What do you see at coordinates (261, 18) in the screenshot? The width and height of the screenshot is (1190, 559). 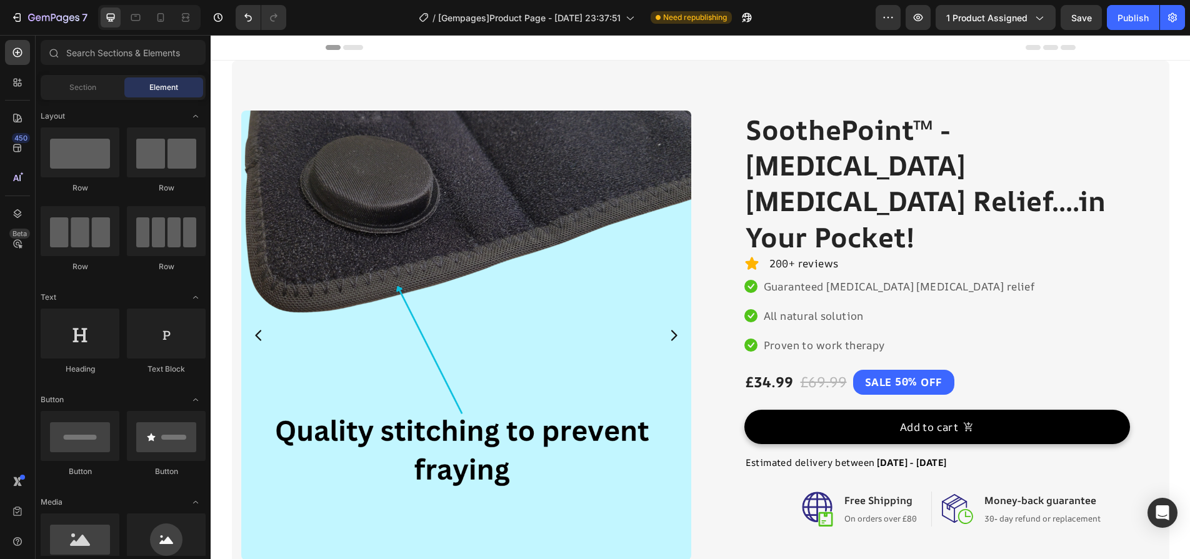 I see `div: Undo/Redo` at bounding box center [261, 18].